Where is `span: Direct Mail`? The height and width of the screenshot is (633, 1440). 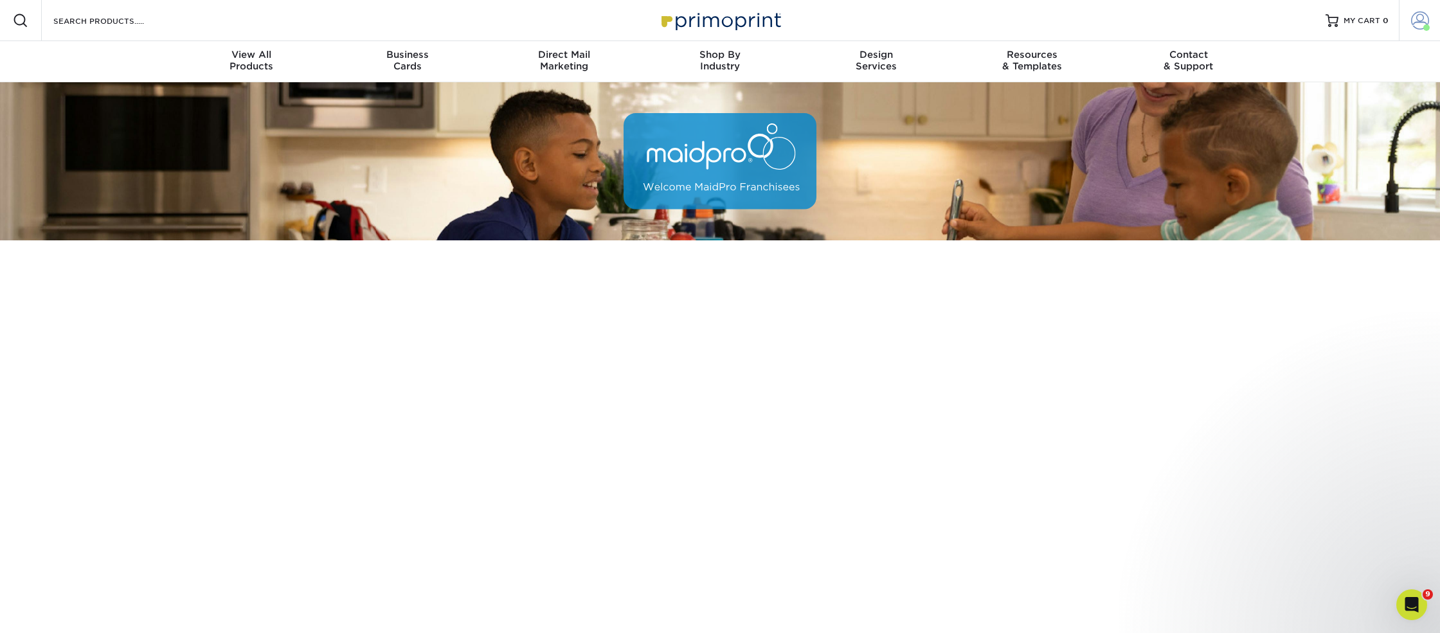
span: Direct Mail is located at coordinates (564, 55).